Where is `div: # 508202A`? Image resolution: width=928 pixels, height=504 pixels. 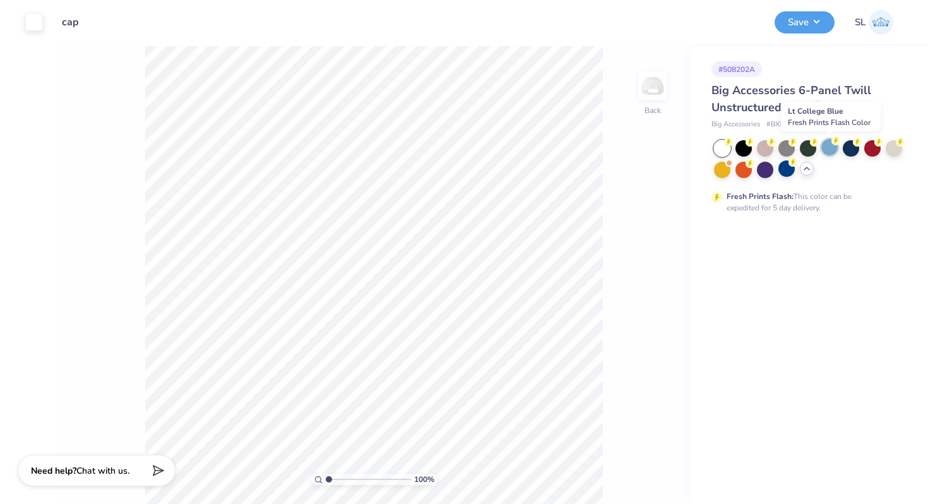 div: # 508202A is located at coordinates (737, 69).